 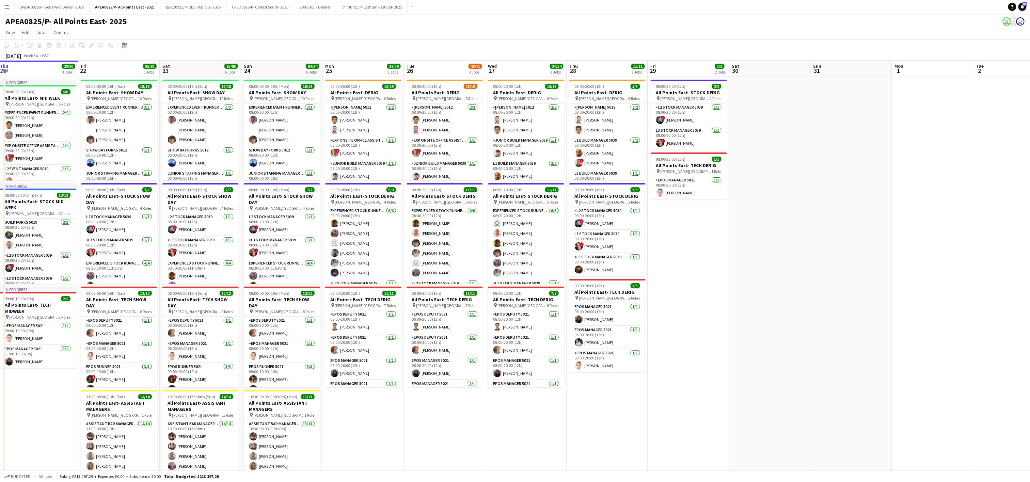 I want to click on button: Budgeted, so click(x=17, y=477).